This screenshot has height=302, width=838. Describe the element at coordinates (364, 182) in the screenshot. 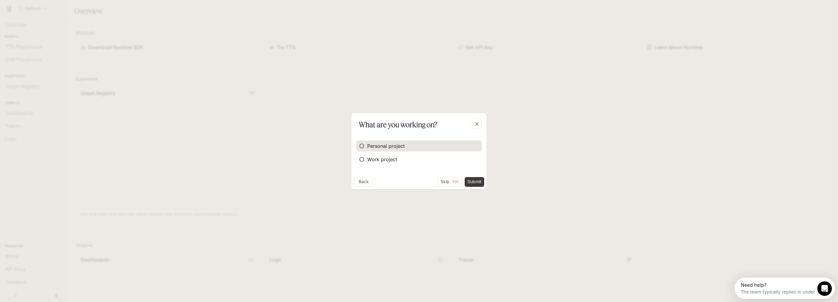

I see `button: Back` at that location.